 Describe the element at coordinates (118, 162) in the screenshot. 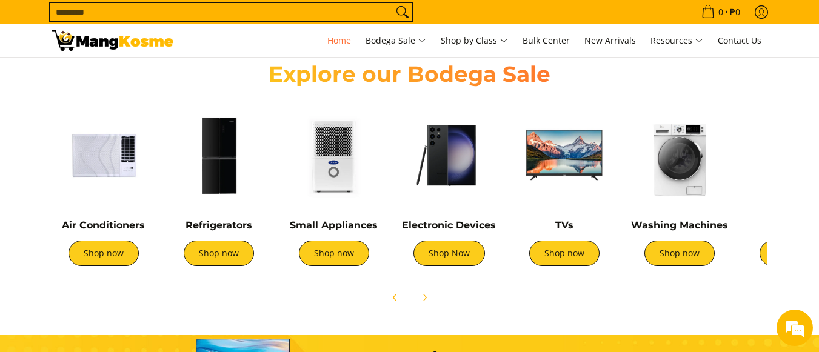

I see `span: We are offline. Please leave us a message.` at that location.